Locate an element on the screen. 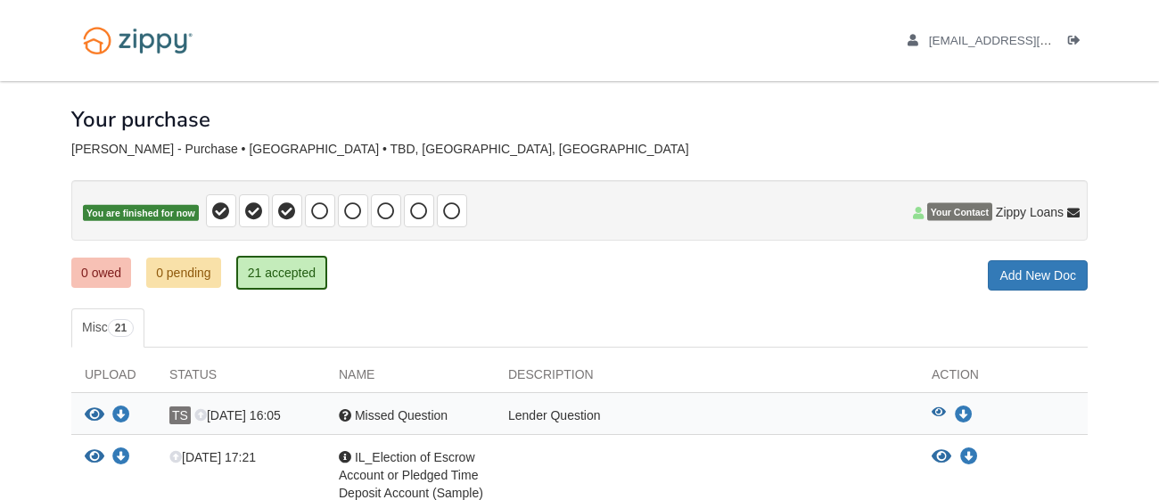  a: 21 accepted is located at coordinates (282, 273).